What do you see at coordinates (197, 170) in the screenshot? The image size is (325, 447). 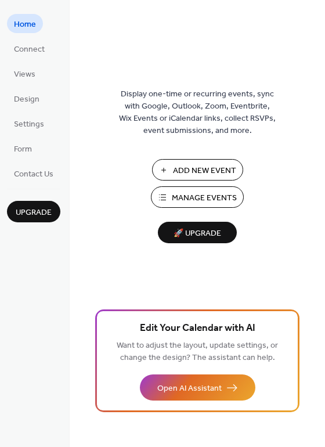 I see `button: Add New Event` at bounding box center [197, 170].